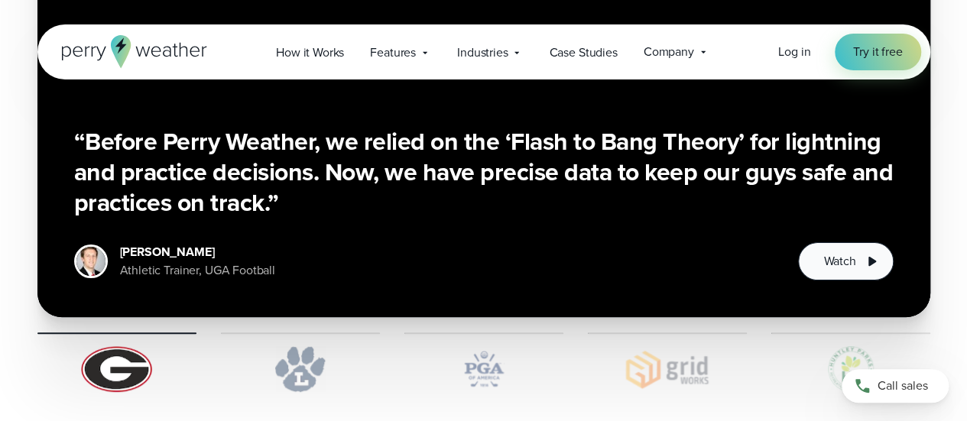 The width and height of the screenshot is (967, 421). Describe the element at coordinates (877, 52) in the screenshot. I see `span: Try it free` at that location.